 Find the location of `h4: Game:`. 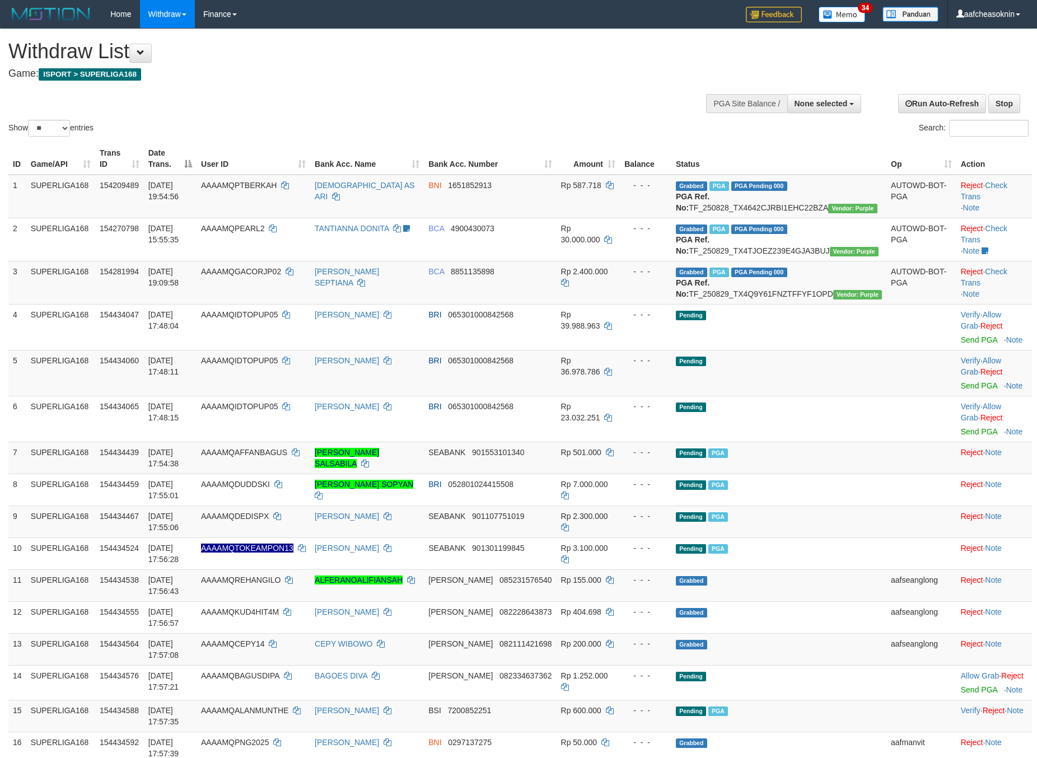

h4: Game: is located at coordinates (344, 74).